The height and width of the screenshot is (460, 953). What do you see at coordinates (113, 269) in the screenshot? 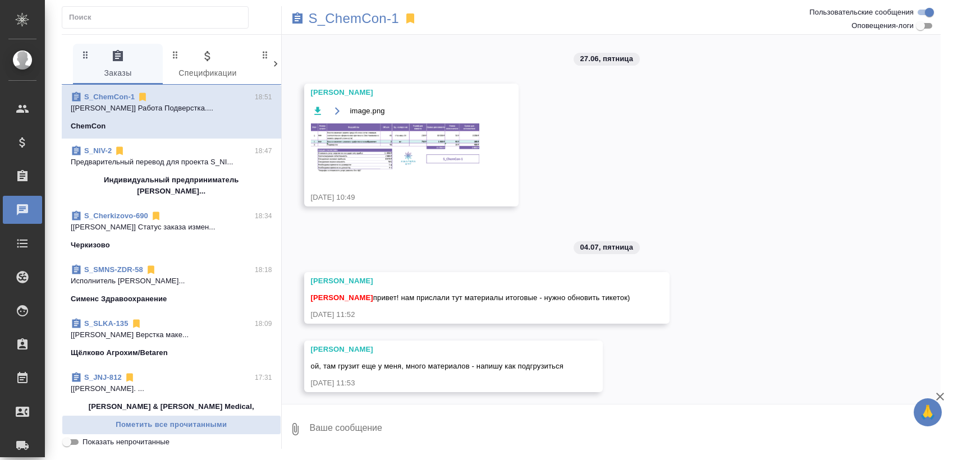
I see `a: S_SMNS-ZDR-58` at bounding box center [113, 269].